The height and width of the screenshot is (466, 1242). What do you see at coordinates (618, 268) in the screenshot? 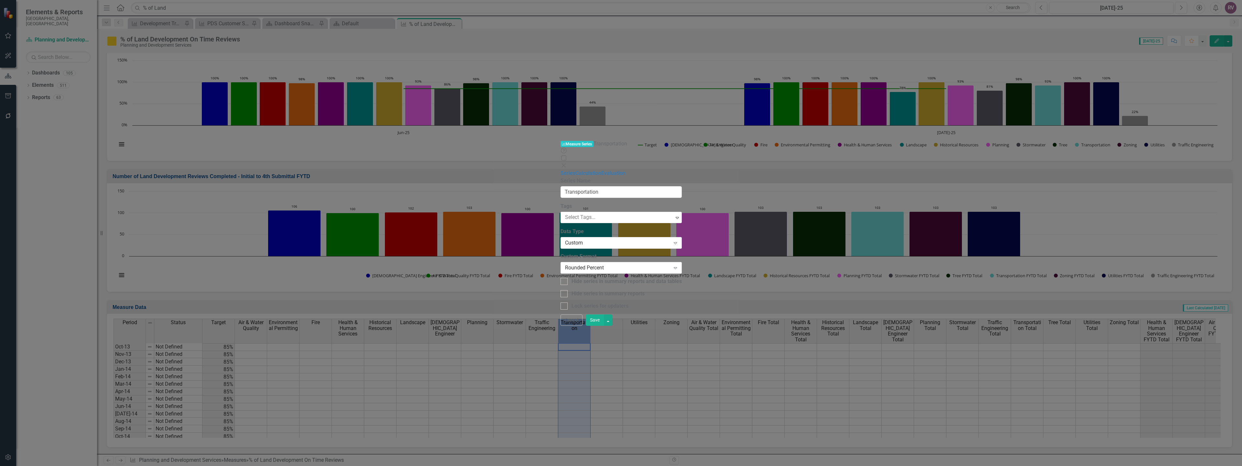
I see `div: Rounded Percent` at bounding box center [618, 268].